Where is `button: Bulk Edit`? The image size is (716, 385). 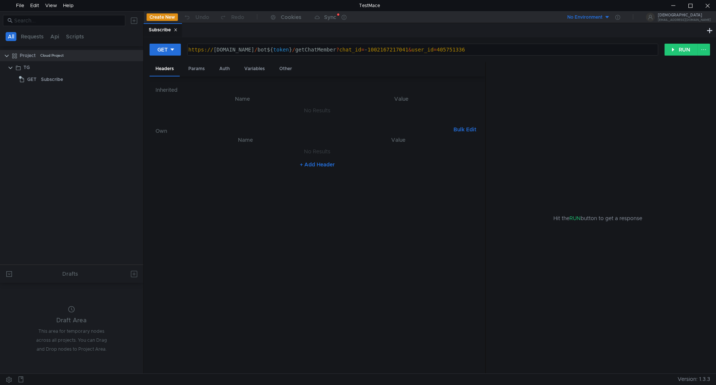
button: Bulk Edit is located at coordinates (465, 129).